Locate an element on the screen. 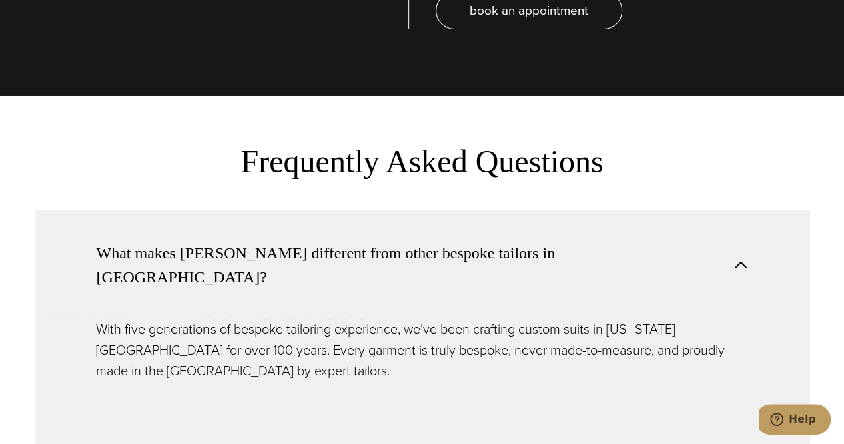  span: book an appointment is located at coordinates (529, 10).